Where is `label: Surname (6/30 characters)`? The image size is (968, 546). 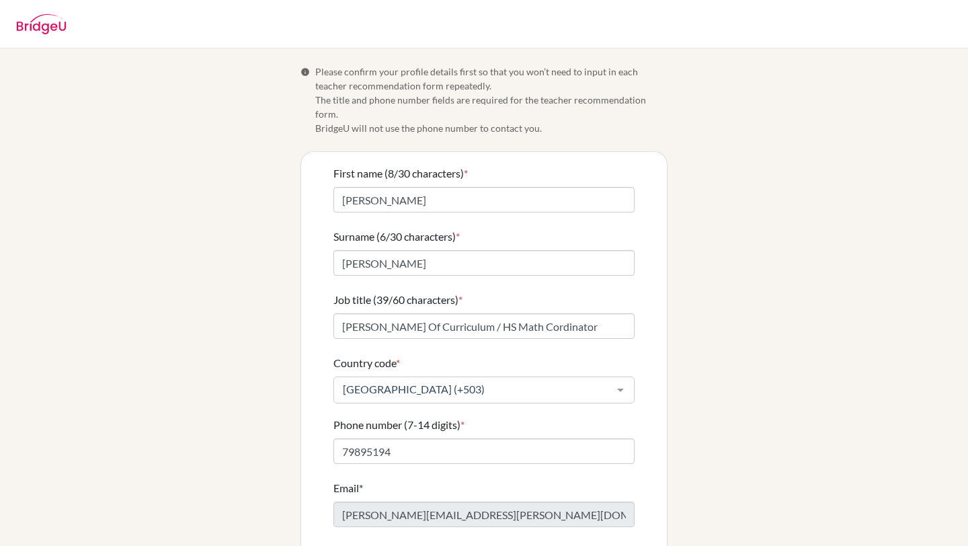 label: Surname (6/30 characters) is located at coordinates (397, 237).